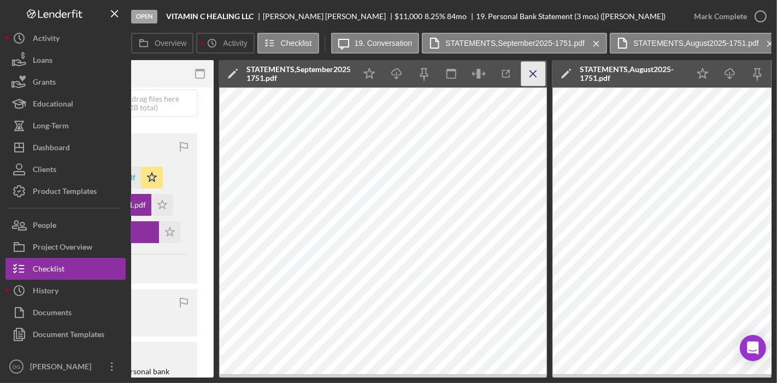 The width and height of the screenshot is (777, 383). I want to click on button: Clients, so click(66, 169).